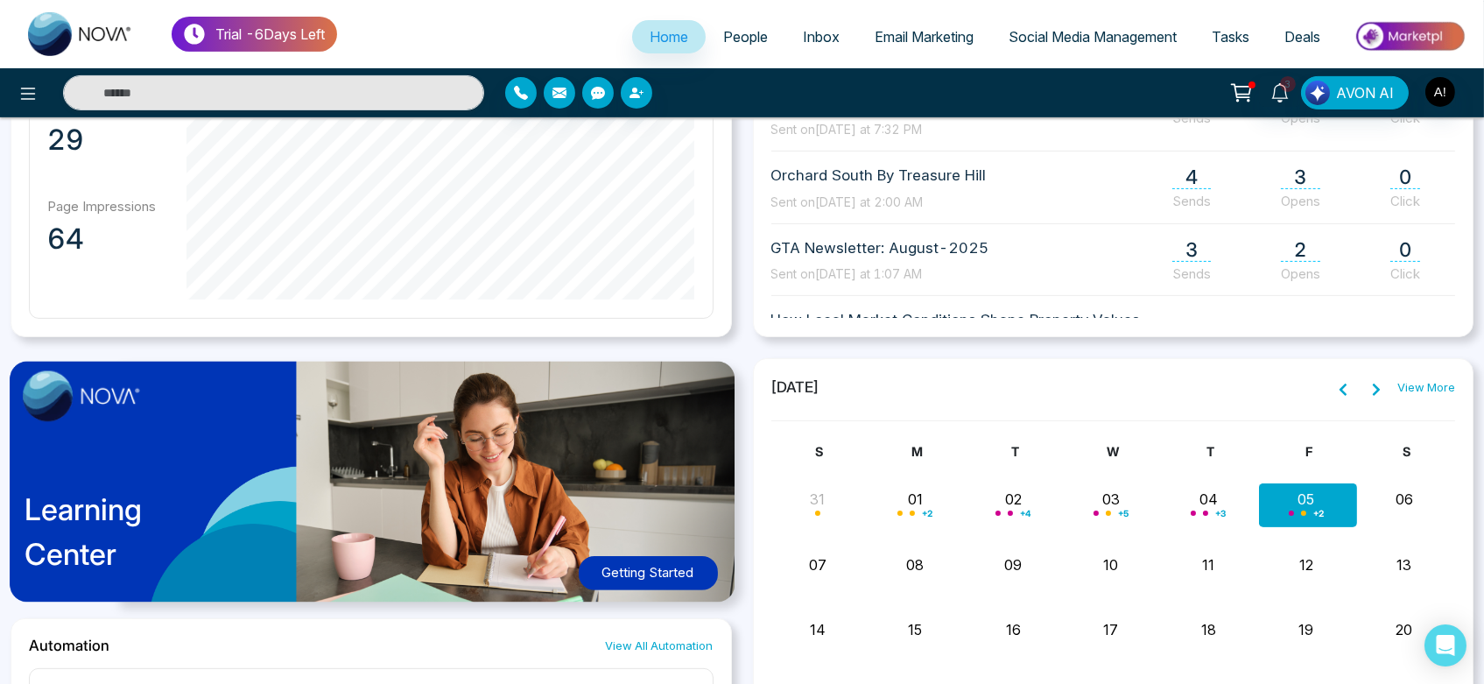  I want to click on button: AVON AI, so click(1355, 93).